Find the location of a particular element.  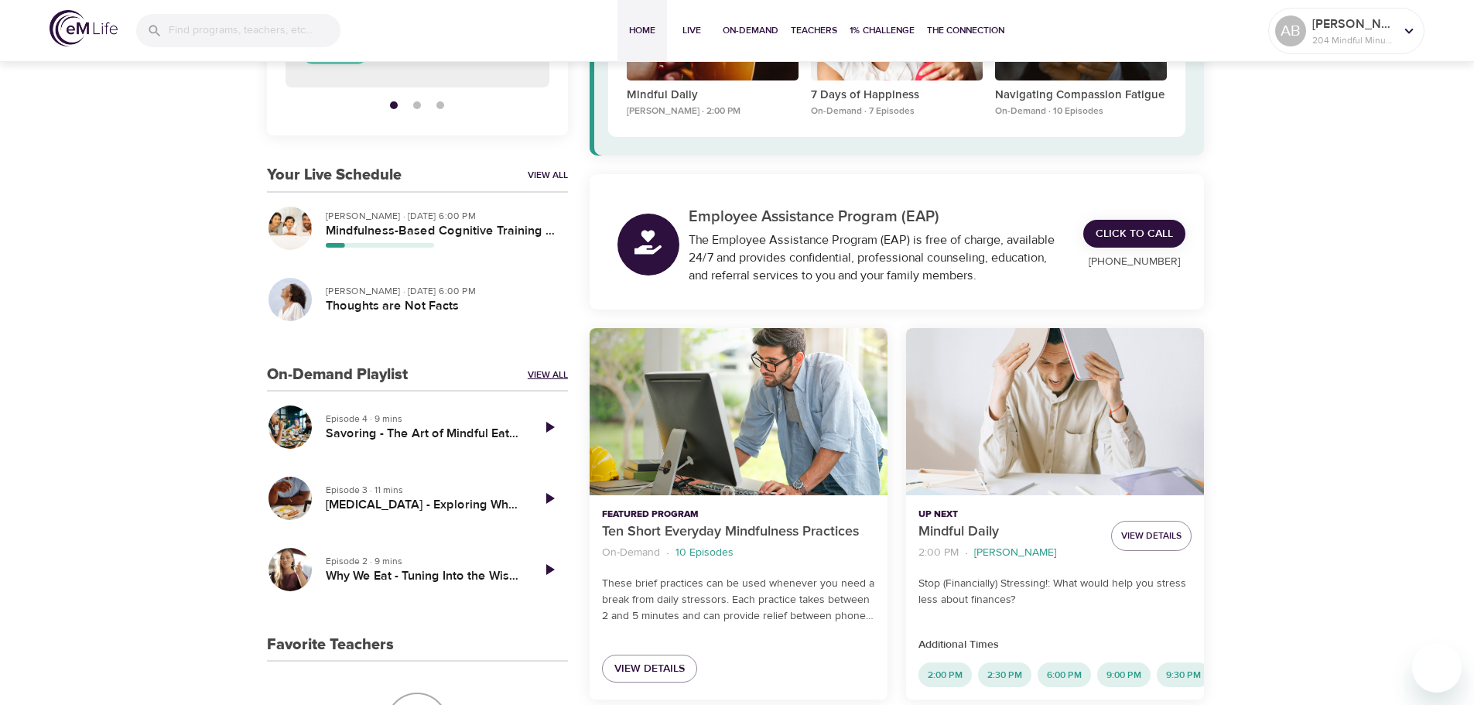

span: 6:00 PM is located at coordinates (1064, 675).